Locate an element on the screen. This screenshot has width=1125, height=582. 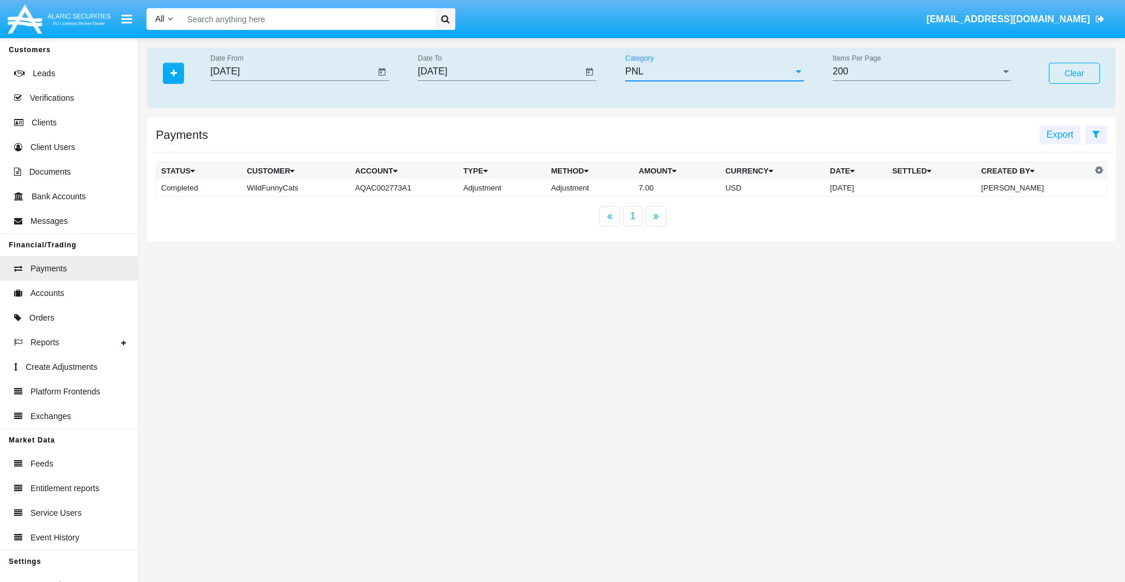
th: Status is located at coordinates (199, 171).